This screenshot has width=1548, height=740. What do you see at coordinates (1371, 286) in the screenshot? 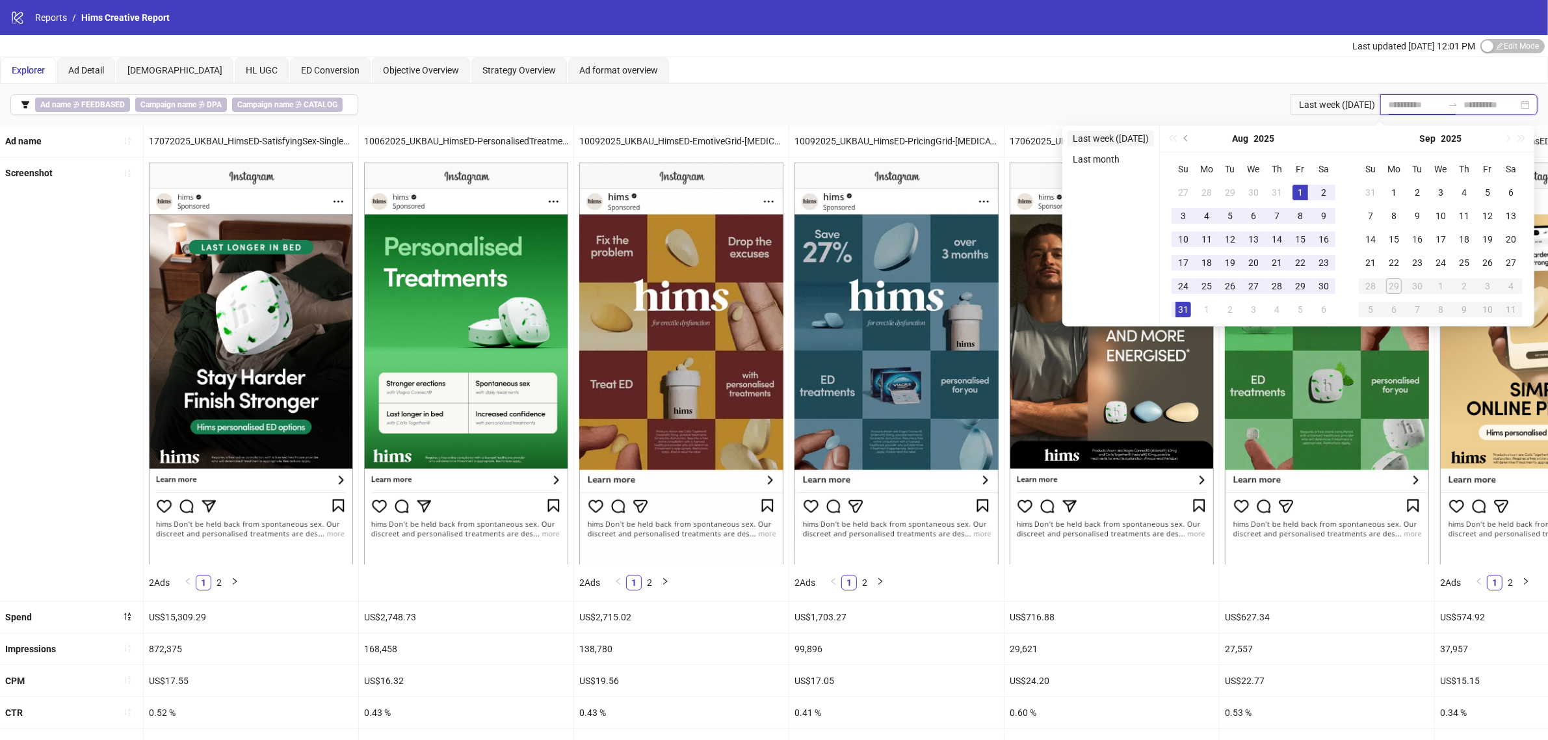
I see `td: 2025-09-28` at bounding box center [1371, 286].